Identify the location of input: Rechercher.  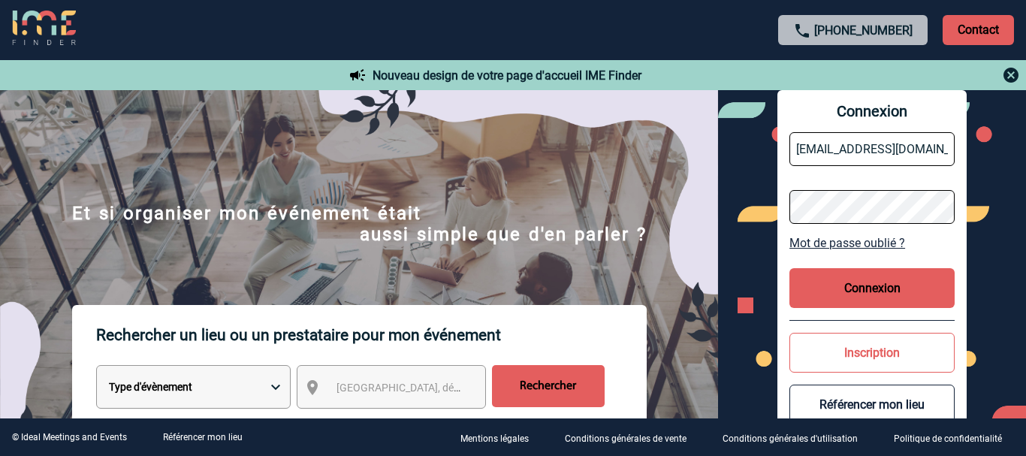
(548, 386).